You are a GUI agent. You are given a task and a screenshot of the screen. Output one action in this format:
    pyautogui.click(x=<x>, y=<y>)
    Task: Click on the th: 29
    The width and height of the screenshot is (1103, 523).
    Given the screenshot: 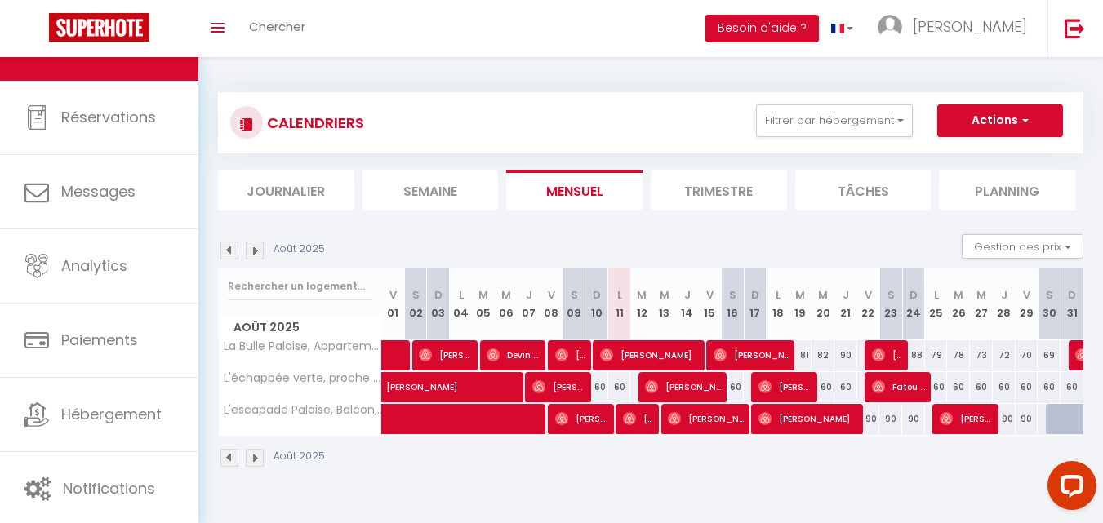 What is the action you would take?
    pyautogui.click(x=1027, y=304)
    